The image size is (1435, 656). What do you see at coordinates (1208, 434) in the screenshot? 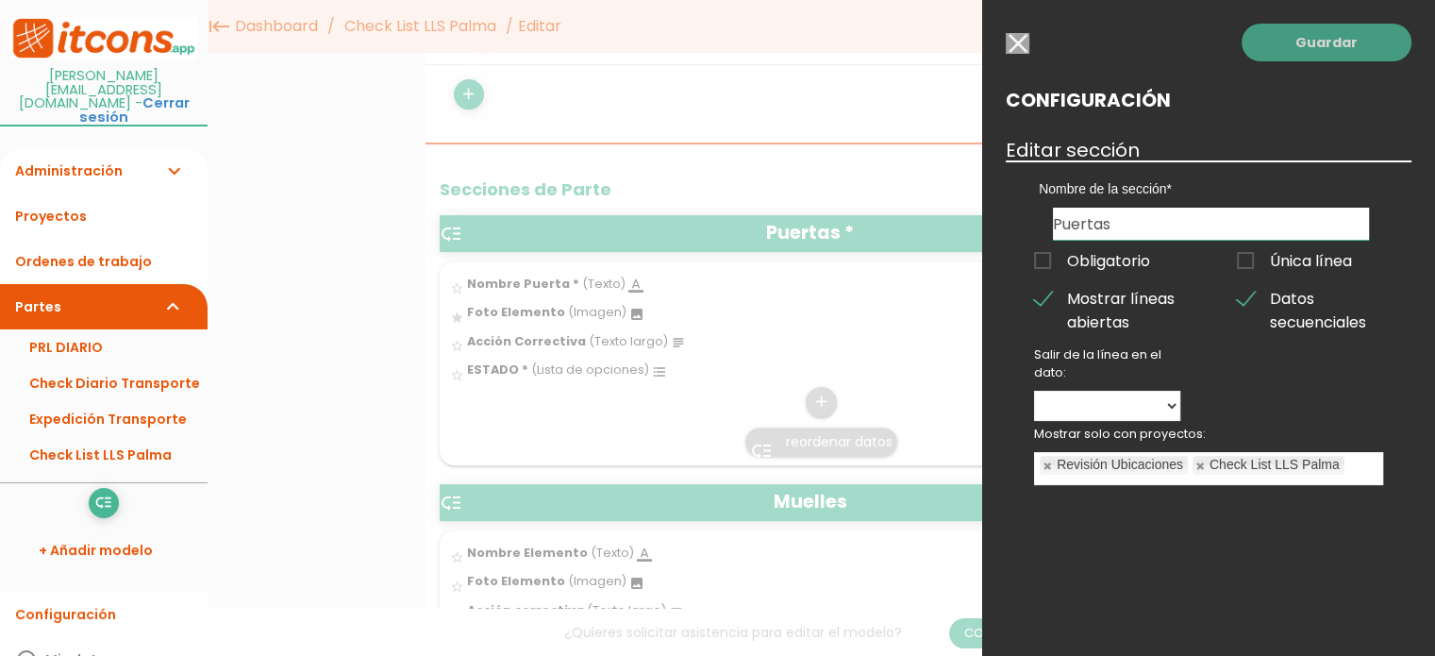
I see `p: Mostrar solo con proyectos:` at bounding box center [1208, 434].